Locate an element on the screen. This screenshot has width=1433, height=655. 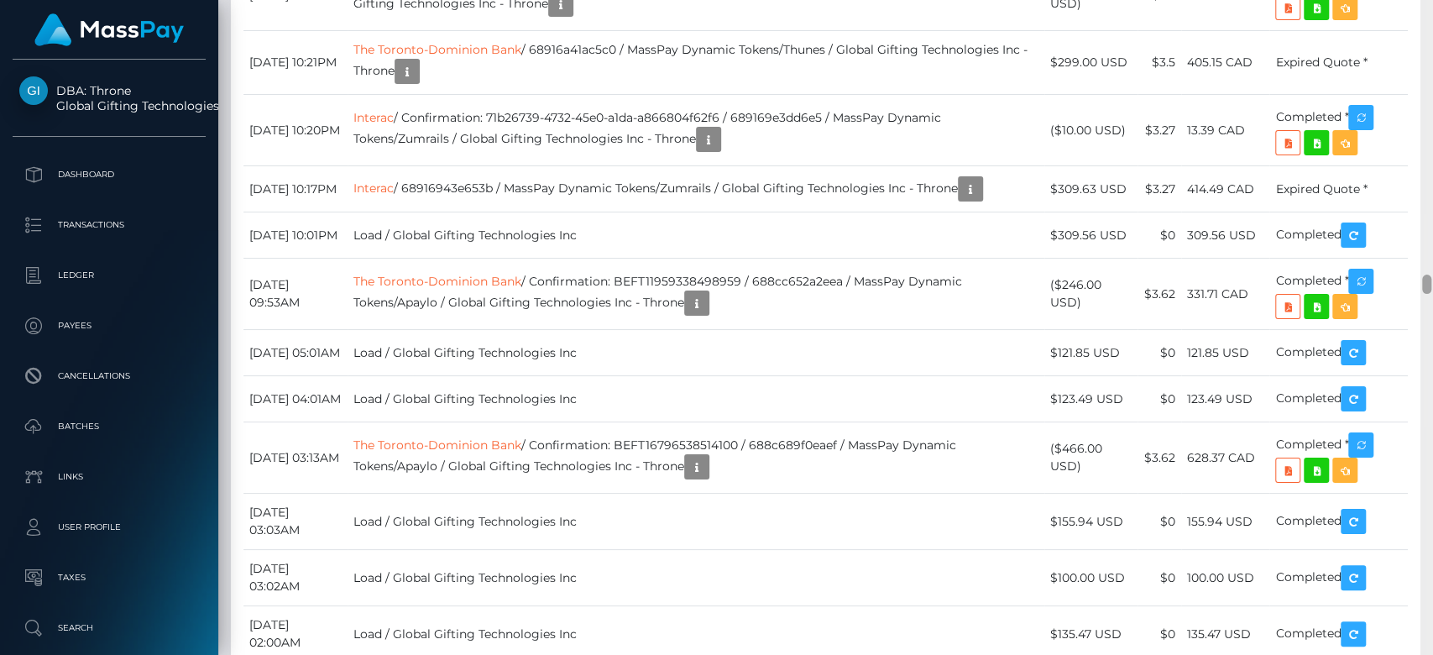
td: ($246.00 USD) is located at coordinates (1091, 294).